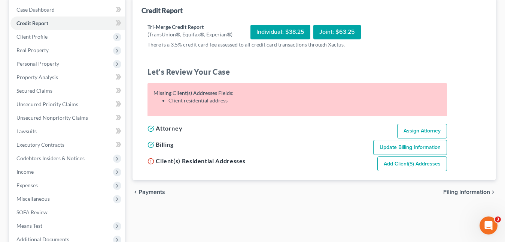  What do you see at coordinates (51, 158) in the screenshot?
I see `span: Codebtors Insiders & Notices` at bounding box center [51, 158].